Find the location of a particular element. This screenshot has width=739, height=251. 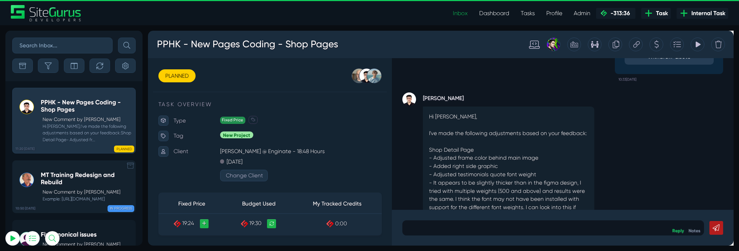

div: Copy this Task URL is located at coordinates (513, 14).